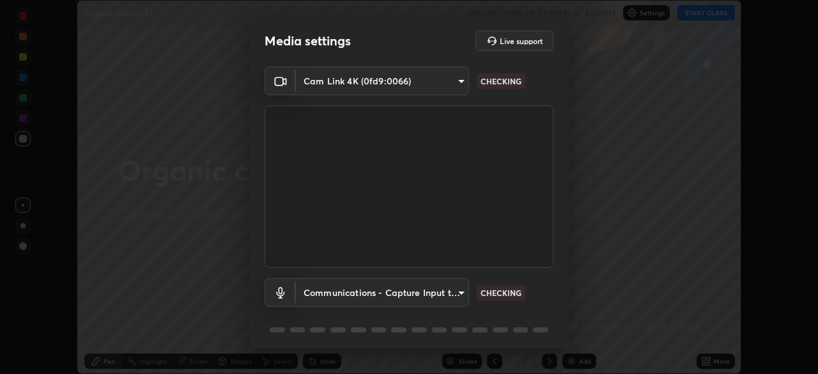  I want to click on h2: Media settings, so click(307, 41).